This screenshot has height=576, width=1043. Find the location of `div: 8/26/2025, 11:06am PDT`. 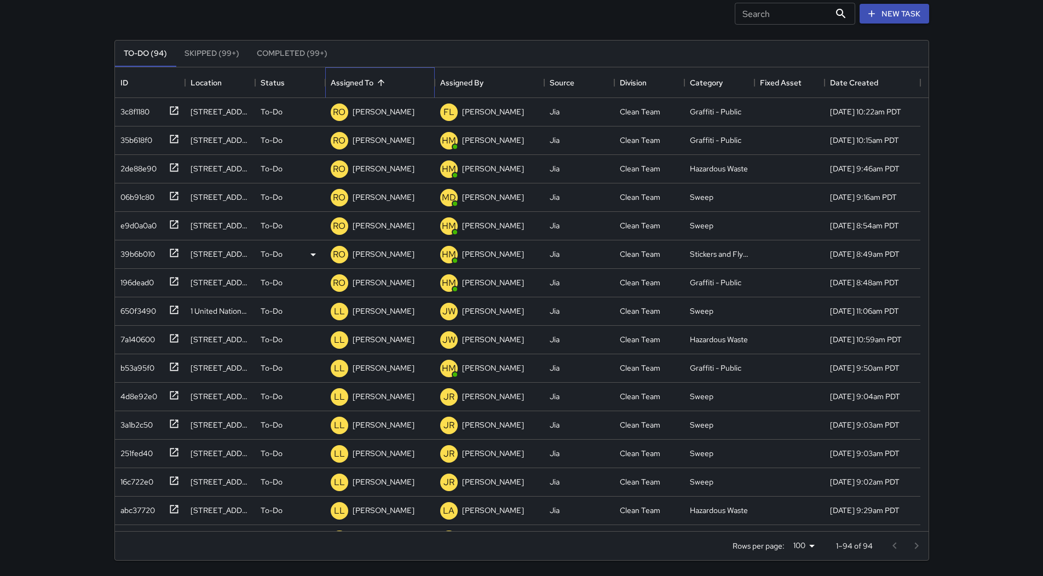

div: 8/26/2025, 11:06am PDT is located at coordinates (865, 311).